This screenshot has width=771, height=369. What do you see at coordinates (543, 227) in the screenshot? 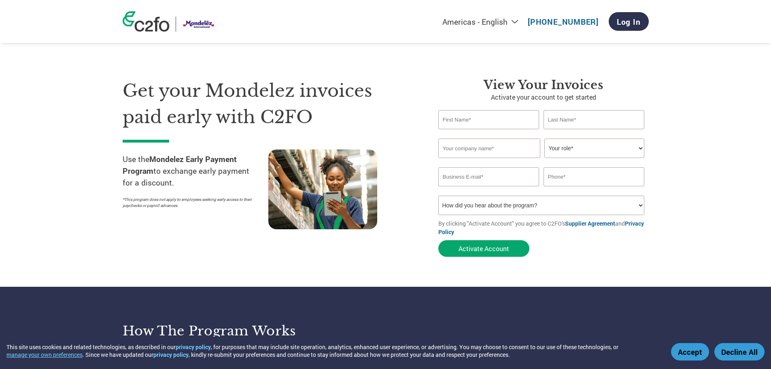
I see `p: By clicking "Activate Account" you agree to C2FO's and` at bounding box center [543, 227].